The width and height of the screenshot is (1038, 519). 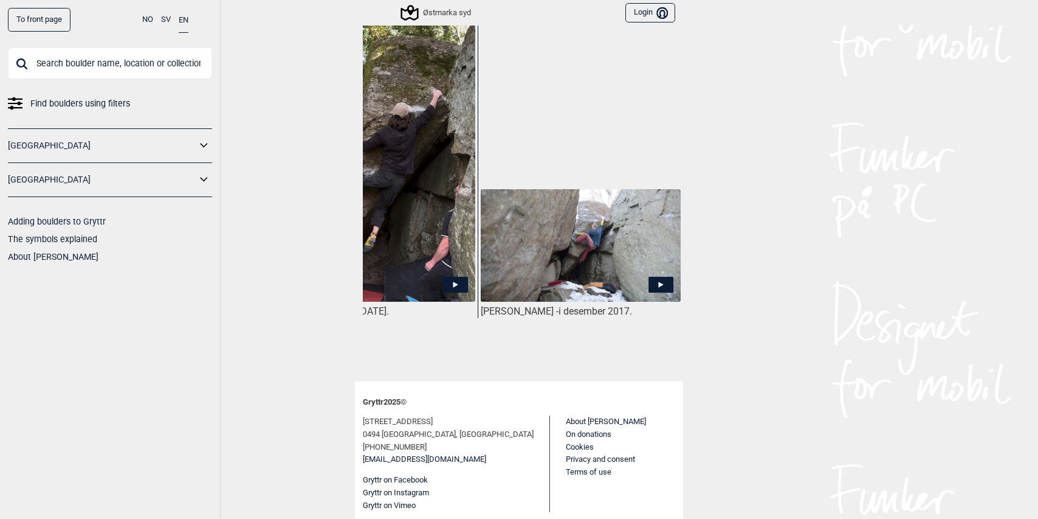 I want to click on button: EN, so click(x=184, y=20).